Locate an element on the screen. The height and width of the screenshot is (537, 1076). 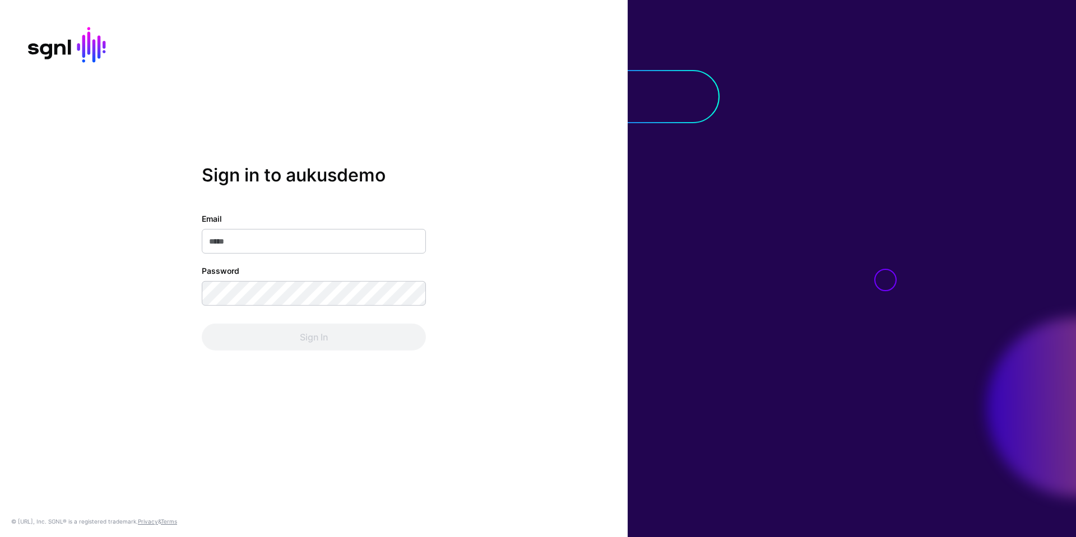
a: Privacy is located at coordinates (148, 522).